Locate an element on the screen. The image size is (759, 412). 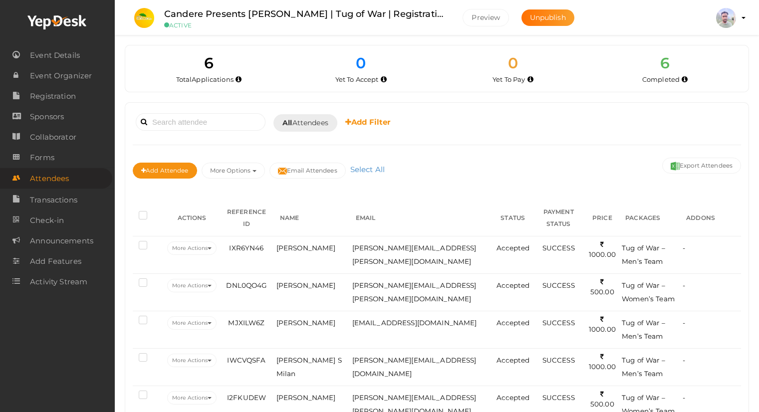
img: 0C2H5NAW_small.jpeg is located at coordinates (144, 18).